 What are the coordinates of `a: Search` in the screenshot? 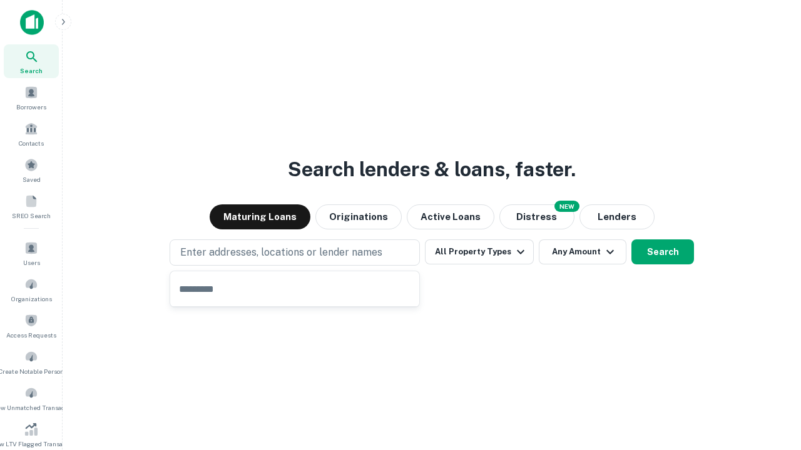 It's located at (31, 61).